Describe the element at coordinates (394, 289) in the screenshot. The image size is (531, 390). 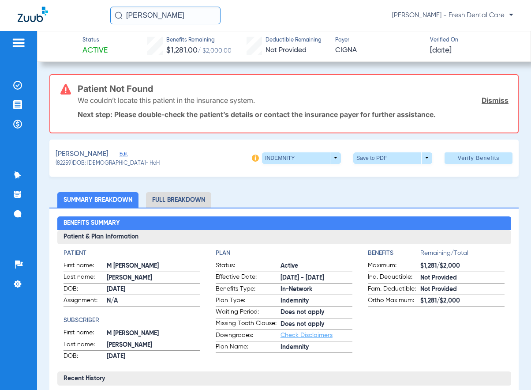
I see `span: Fam. Deductible:` at that location.